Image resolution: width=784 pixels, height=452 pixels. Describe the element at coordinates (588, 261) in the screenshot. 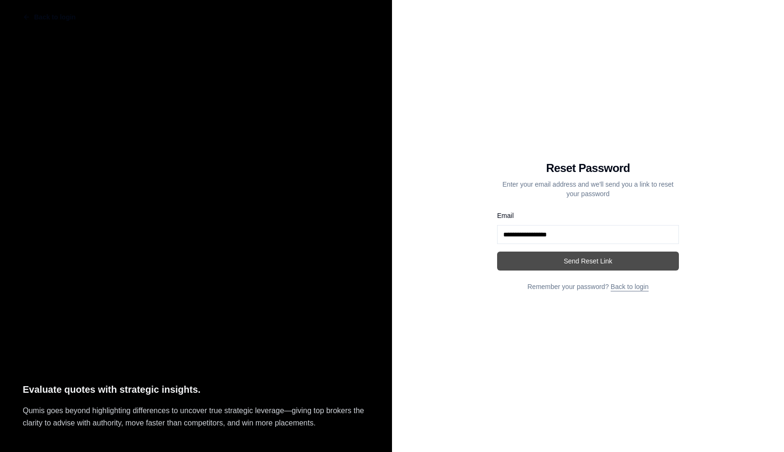

I see `button: Send Reset Link` at that location.